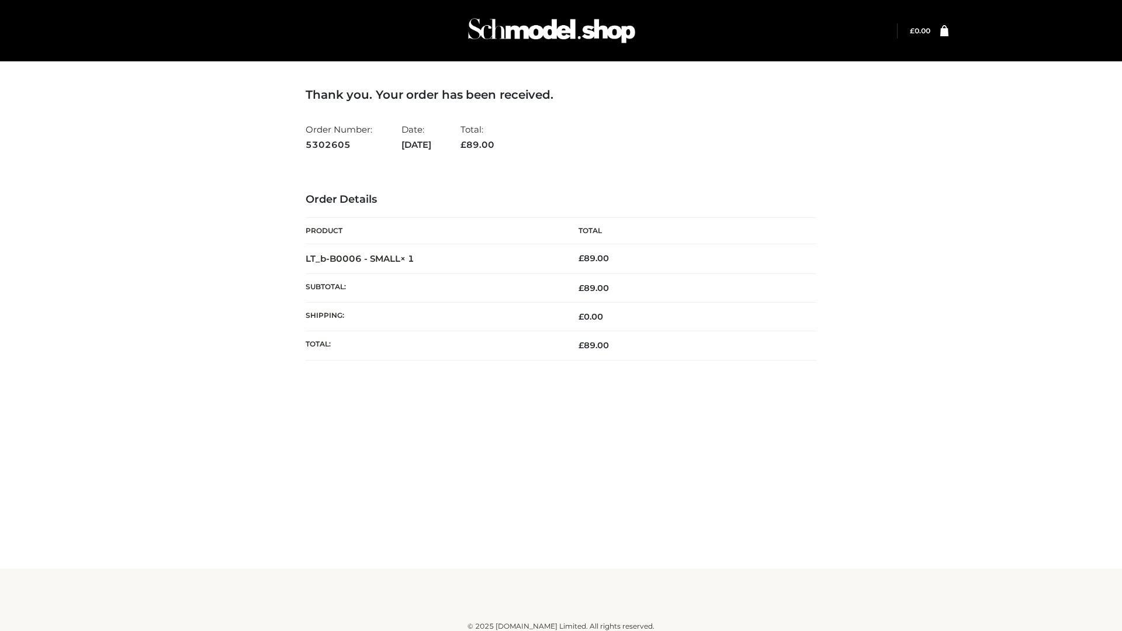  What do you see at coordinates (433, 288) in the screenshot?
I see `th: Subtotal:` at bounding box center [433, 288].